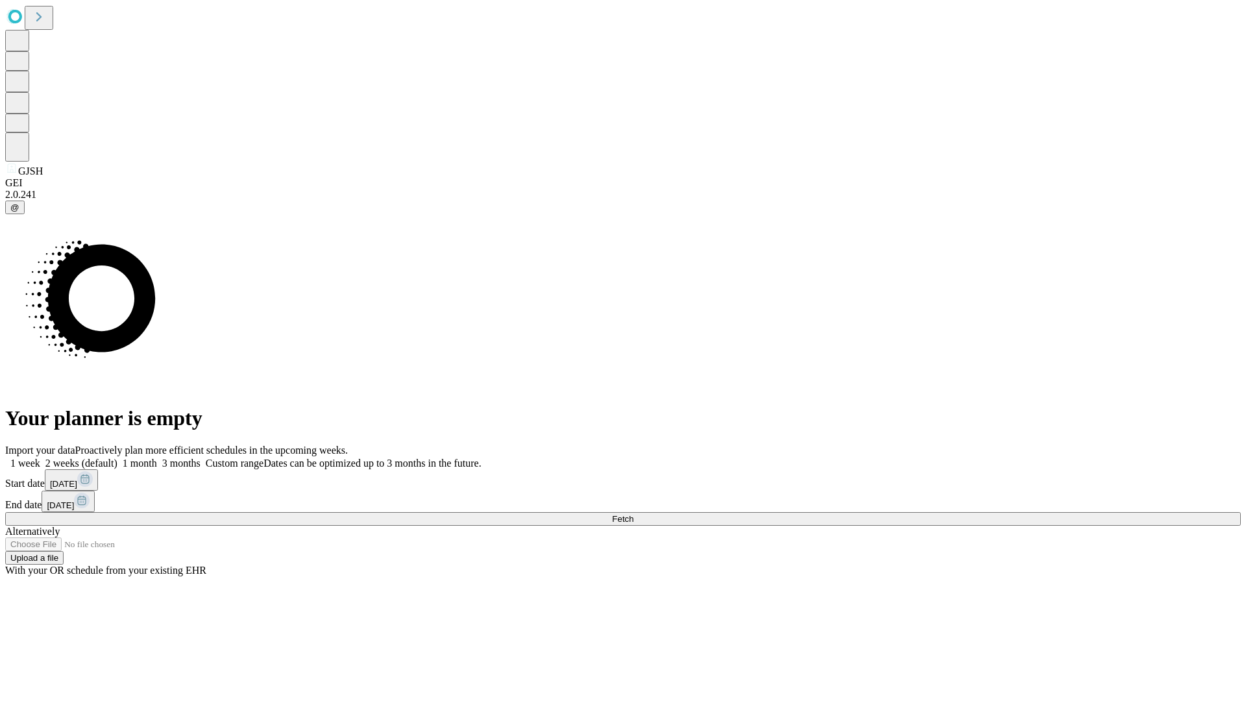 The width and height of the screenshot is (1246, 701). What do you see at coordinates (212, 450) in the screenshot?
I see `span: Proactively plan more efficient schedules in the upcoming weeks.` at bounding box center [212, 450].